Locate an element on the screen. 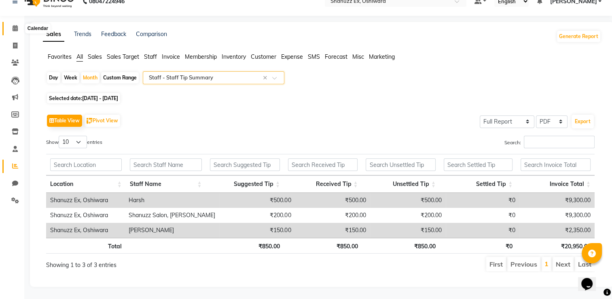 The image size is (612, 299). th: Suggested Tip: activate to sort column ascending is located at coordinates (245, 184).